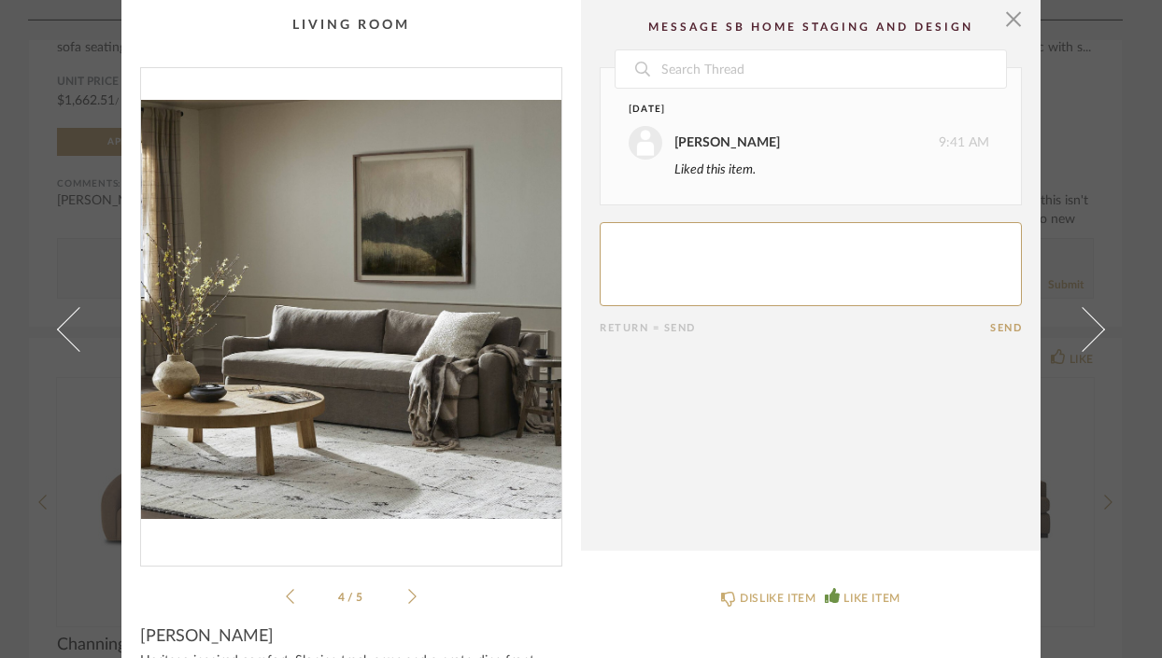 The height and width of the screenshot is (658, 1162). Describe the element at coordinates (351, 309) in the screenshot. I see `div: 3` at that location.